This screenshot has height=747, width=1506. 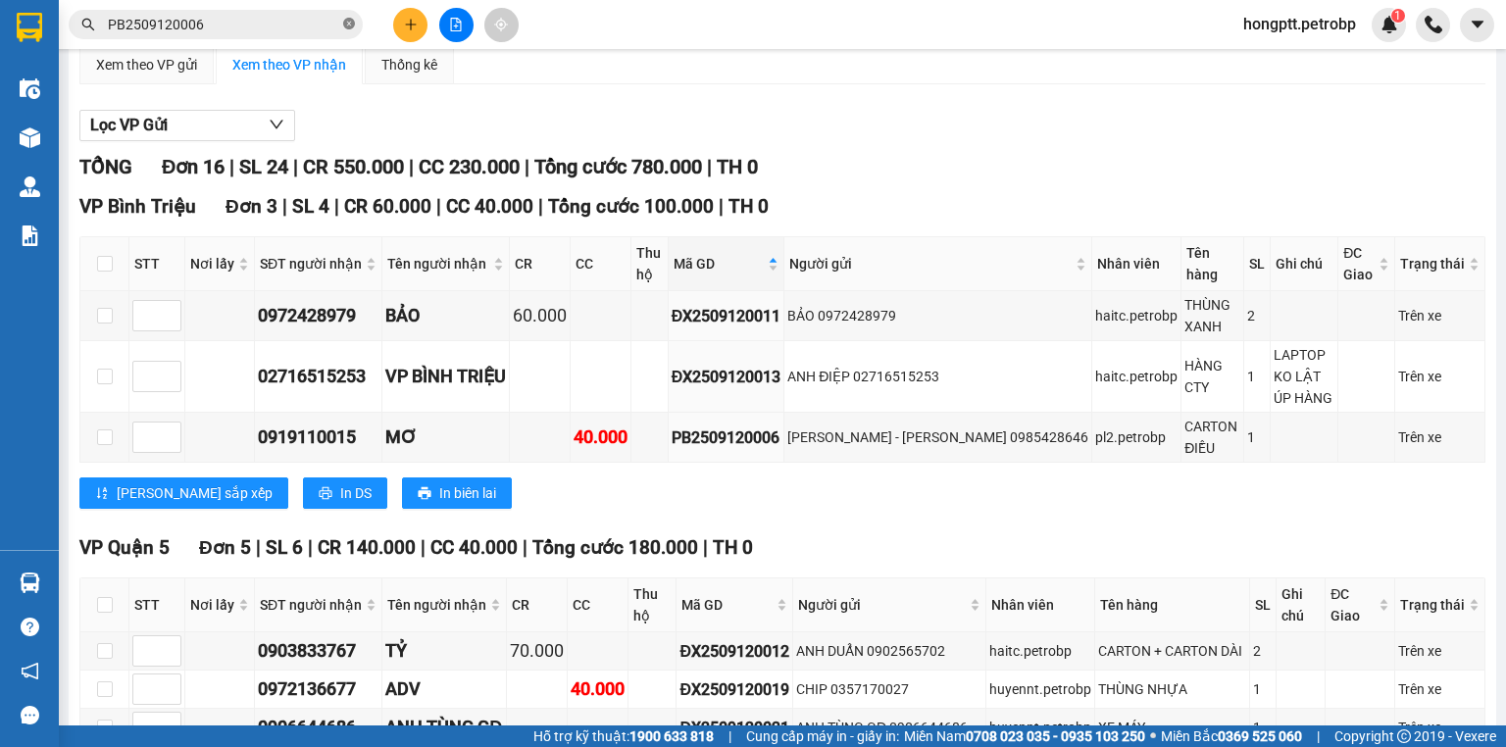 What do you see at coordinates (615, 547) in the screenshot?
I see `span: Tổng cước 180.000` at bounding box center [615, 547].